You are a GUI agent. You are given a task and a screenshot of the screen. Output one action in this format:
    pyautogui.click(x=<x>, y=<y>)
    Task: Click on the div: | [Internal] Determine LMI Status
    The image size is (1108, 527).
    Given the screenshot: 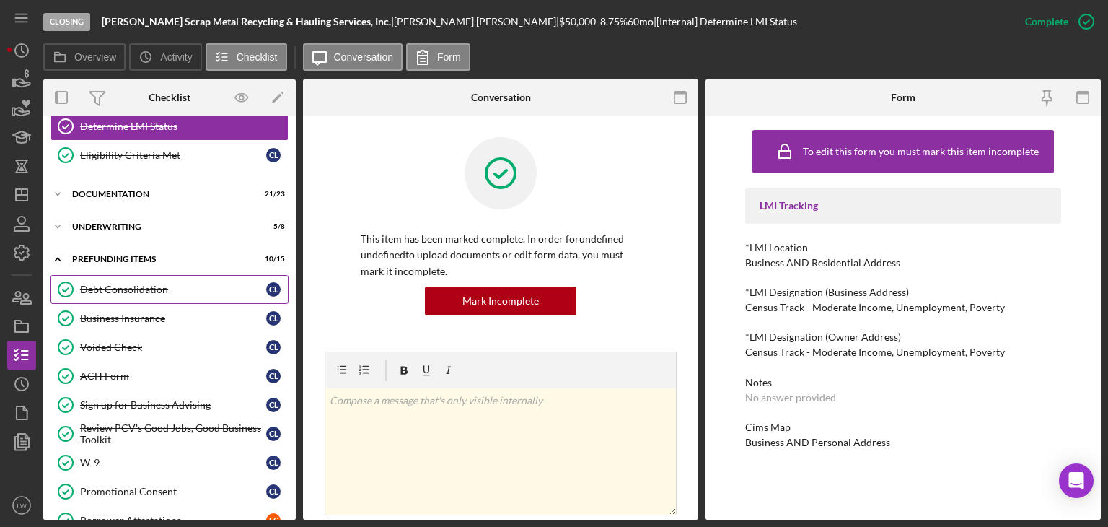 What is the action you would take?
    pyautogui.click(x=725, y=22)
    